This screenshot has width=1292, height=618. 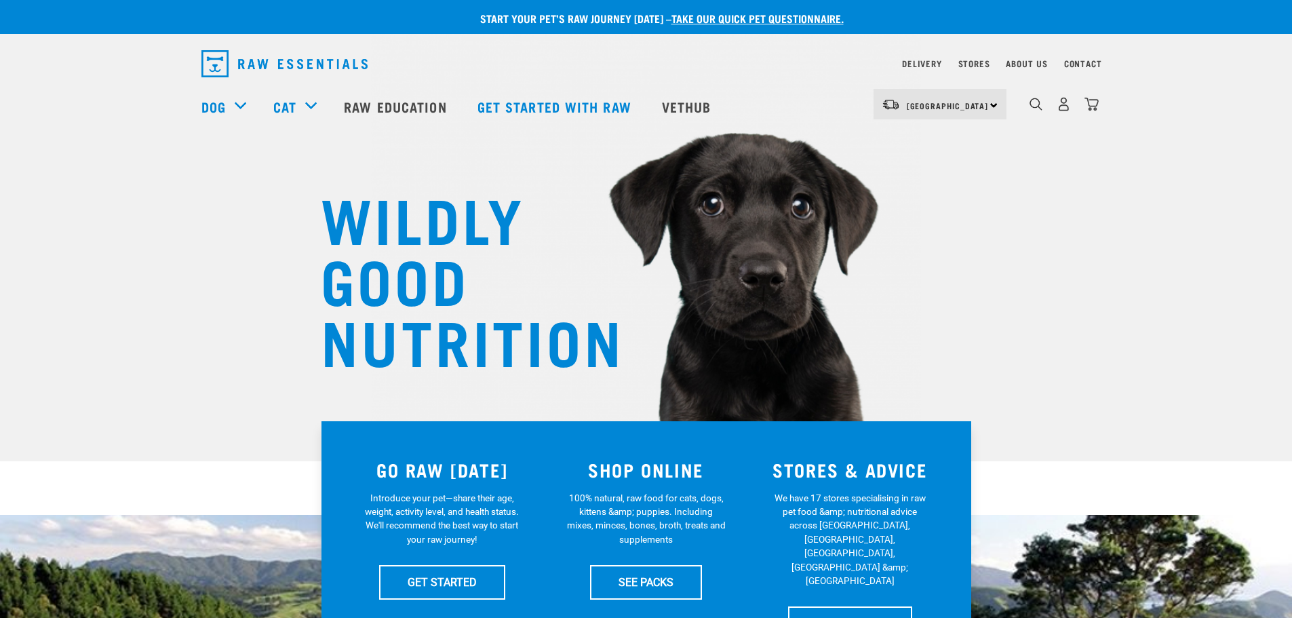 I want to click on img: user.png, so click(x=1064, y=104).